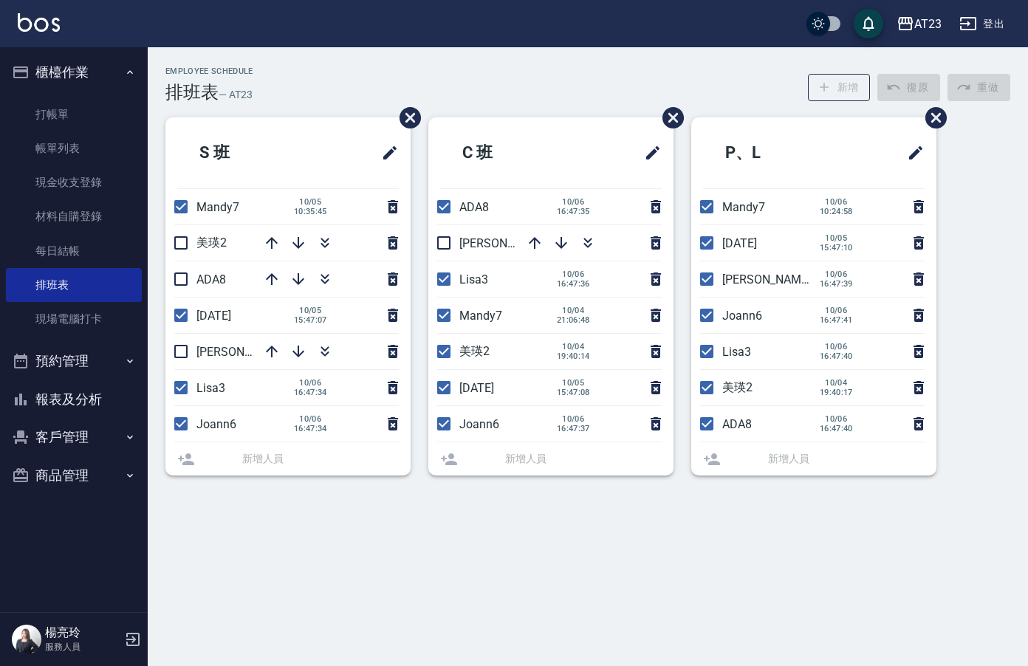 The image size is (1028, 666). I want to click on span: 19:40:14, so click(573, 356).